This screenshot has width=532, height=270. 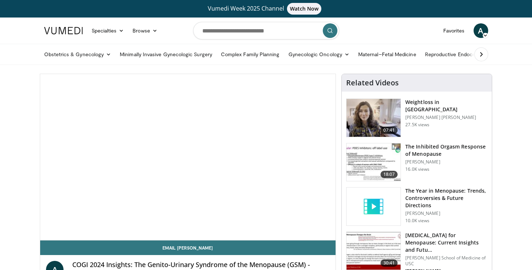 I want to click on img: 9983fed1-7565-45be-8934-aef1103ce6e2.150x105_q85_crop-smart_upscale.jpg, so click(x=373, y=118).